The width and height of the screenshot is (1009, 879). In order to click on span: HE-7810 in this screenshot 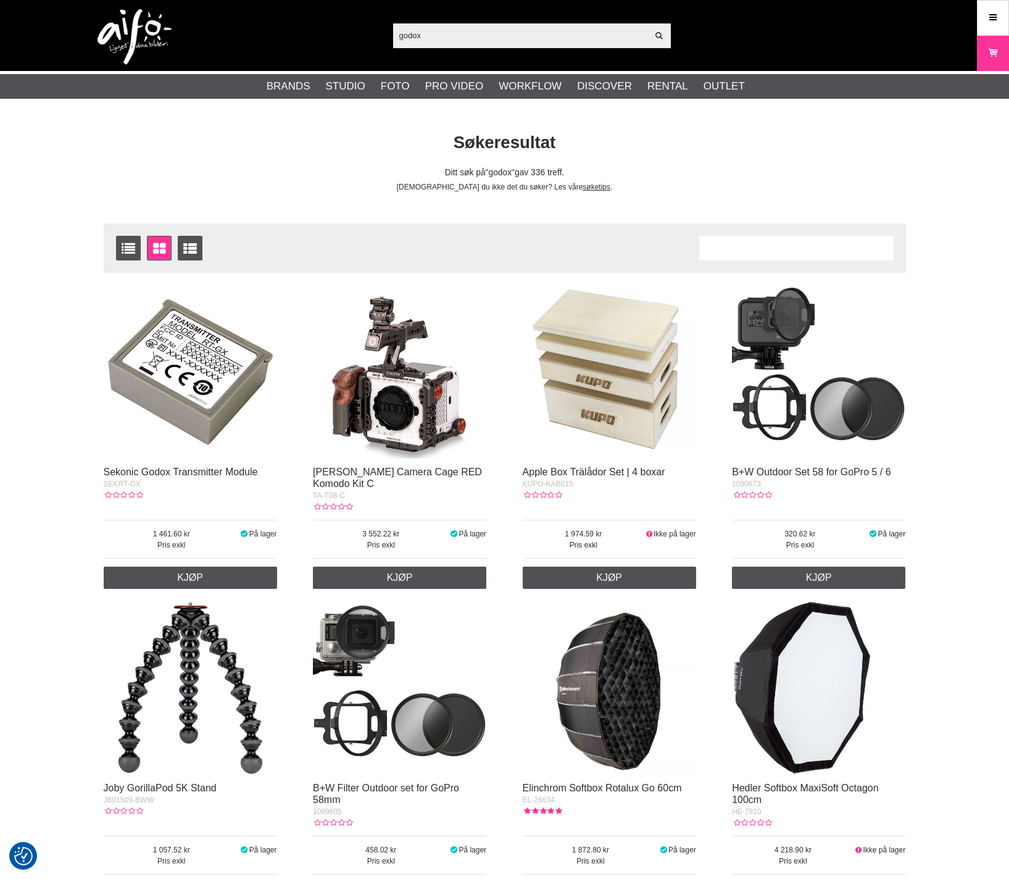, I will do `click(746, 812)`.